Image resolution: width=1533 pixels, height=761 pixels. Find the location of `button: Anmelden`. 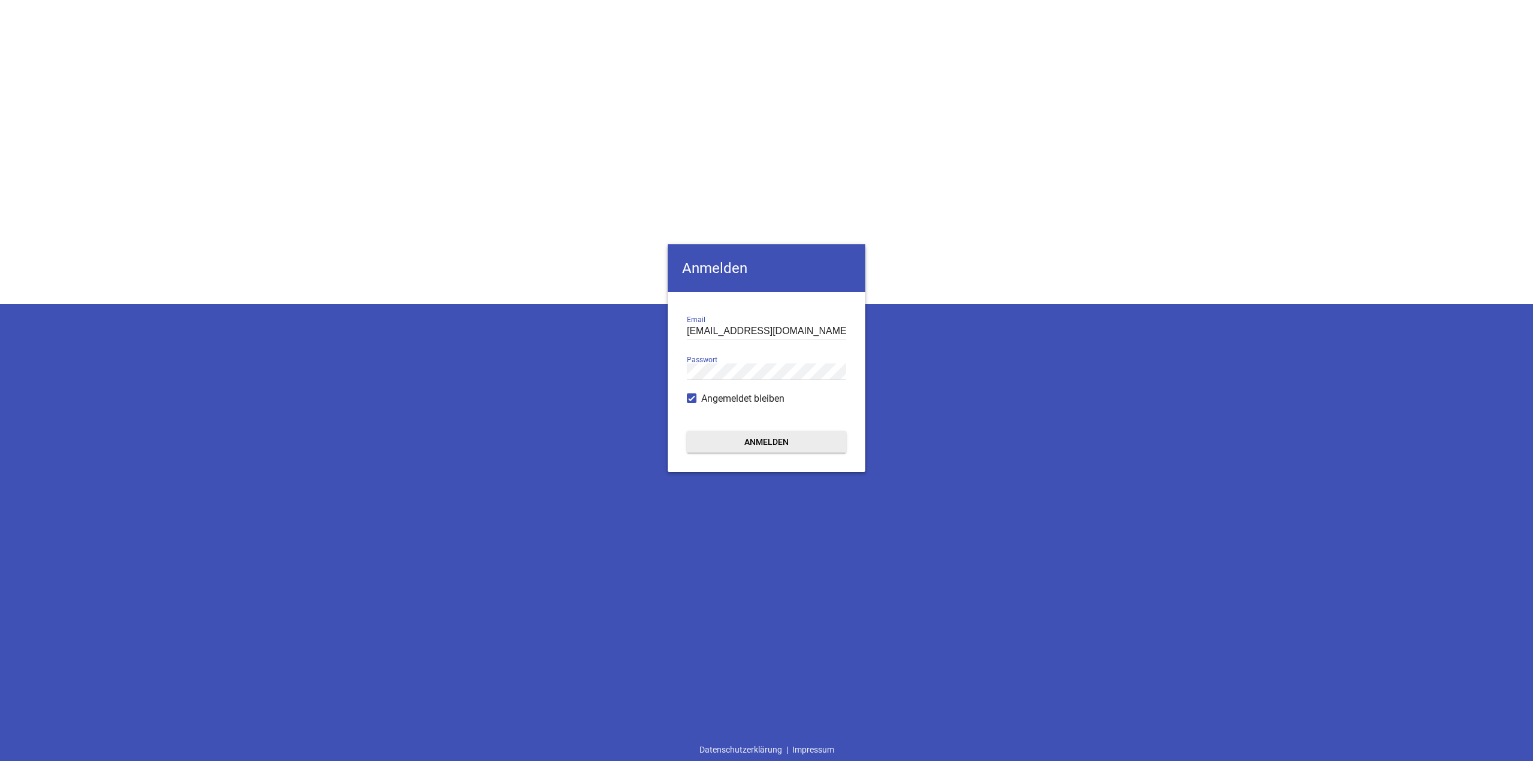

button: Anmelden is located at coordinates (766, 442).